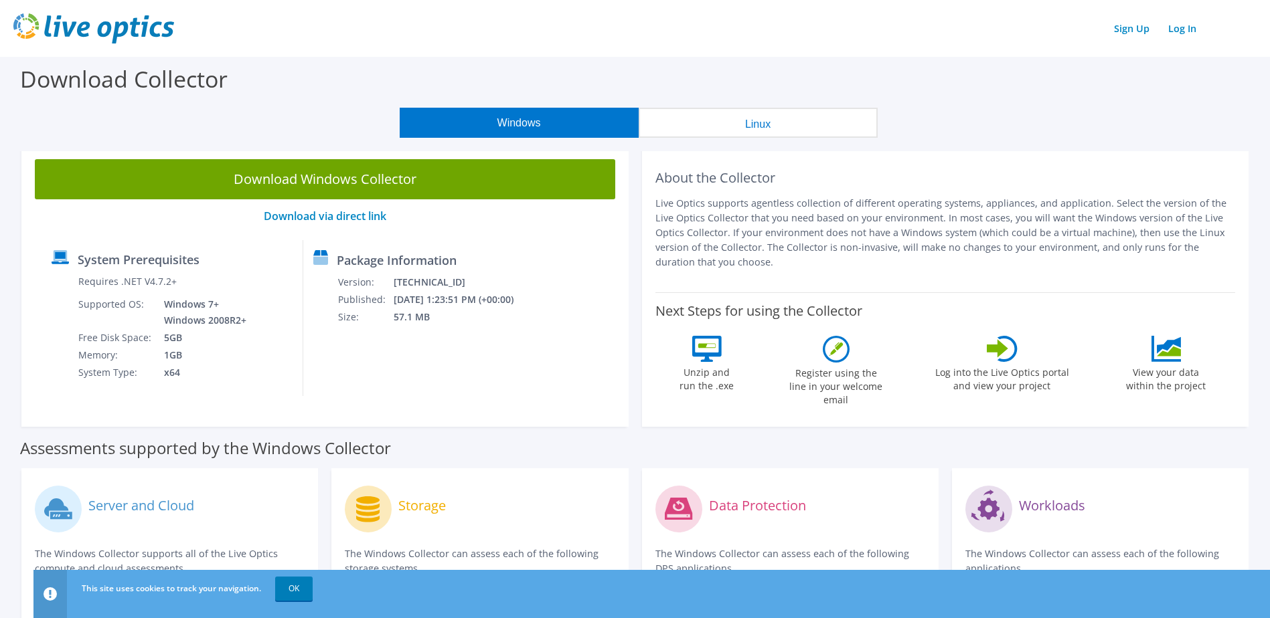  Describe the element at coordinates (1166, 377) in the screenshot. I see `label: View your data within the project` at that location.